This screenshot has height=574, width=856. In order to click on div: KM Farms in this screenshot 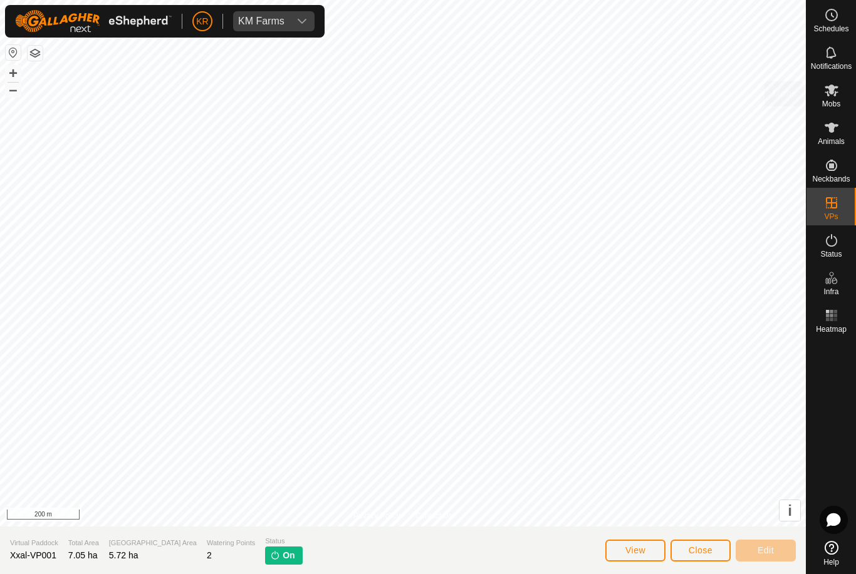, I will do `click(261, 21)`.